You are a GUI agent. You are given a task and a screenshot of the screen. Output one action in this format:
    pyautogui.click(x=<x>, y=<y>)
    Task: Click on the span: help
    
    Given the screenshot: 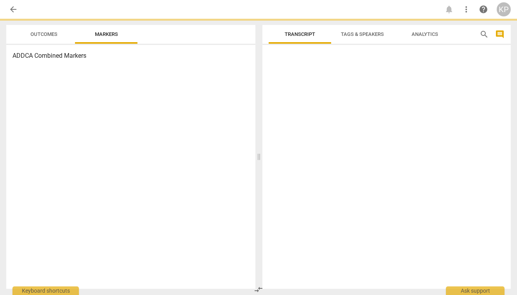 What is the action you would take?
    pyautogui.click(x=483, y=9)
    